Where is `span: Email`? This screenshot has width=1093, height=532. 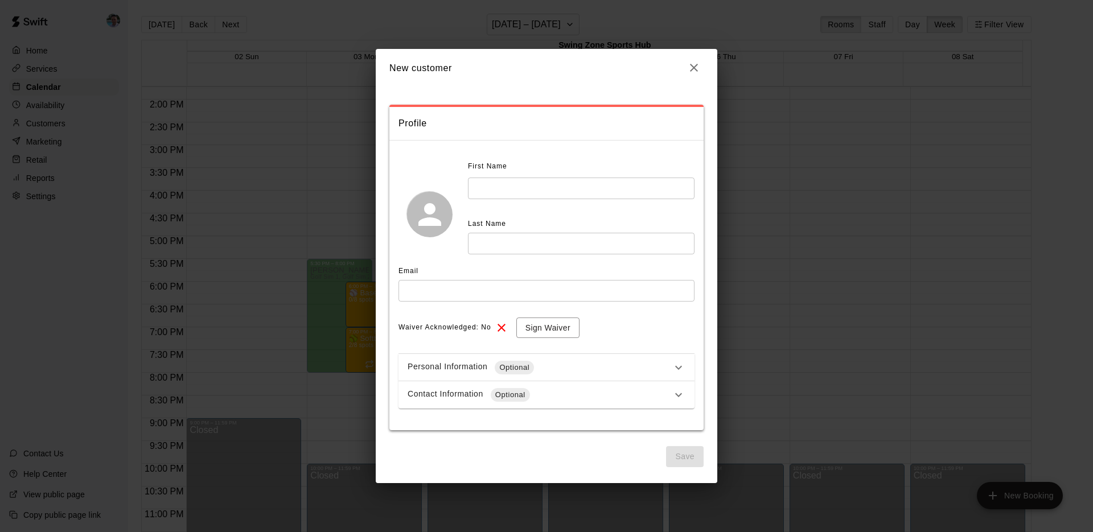 span: Email is located at coordinates (408, 271).